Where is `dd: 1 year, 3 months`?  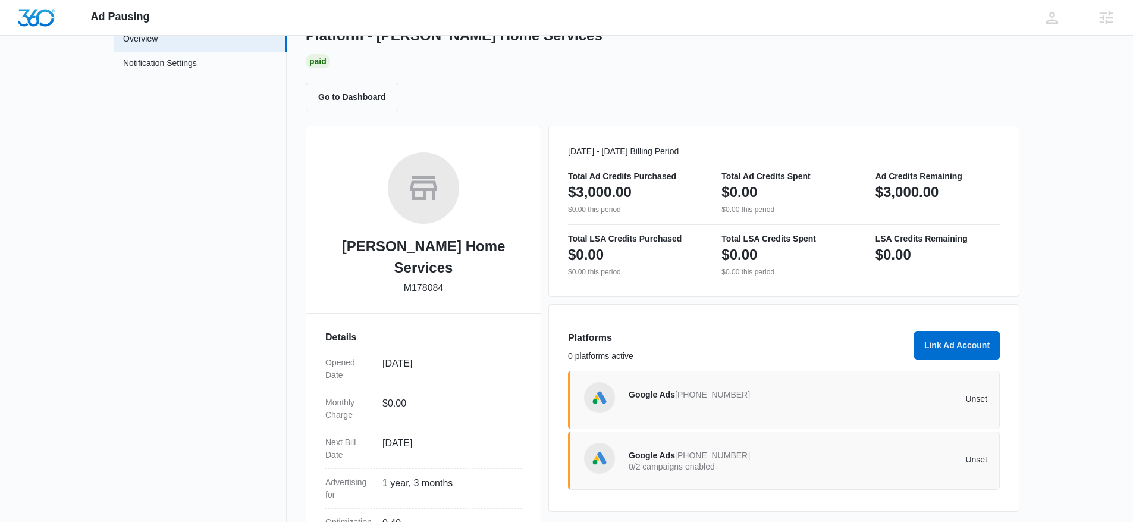
dd: 1 year, 3 months is located at coordinates (447, 488).